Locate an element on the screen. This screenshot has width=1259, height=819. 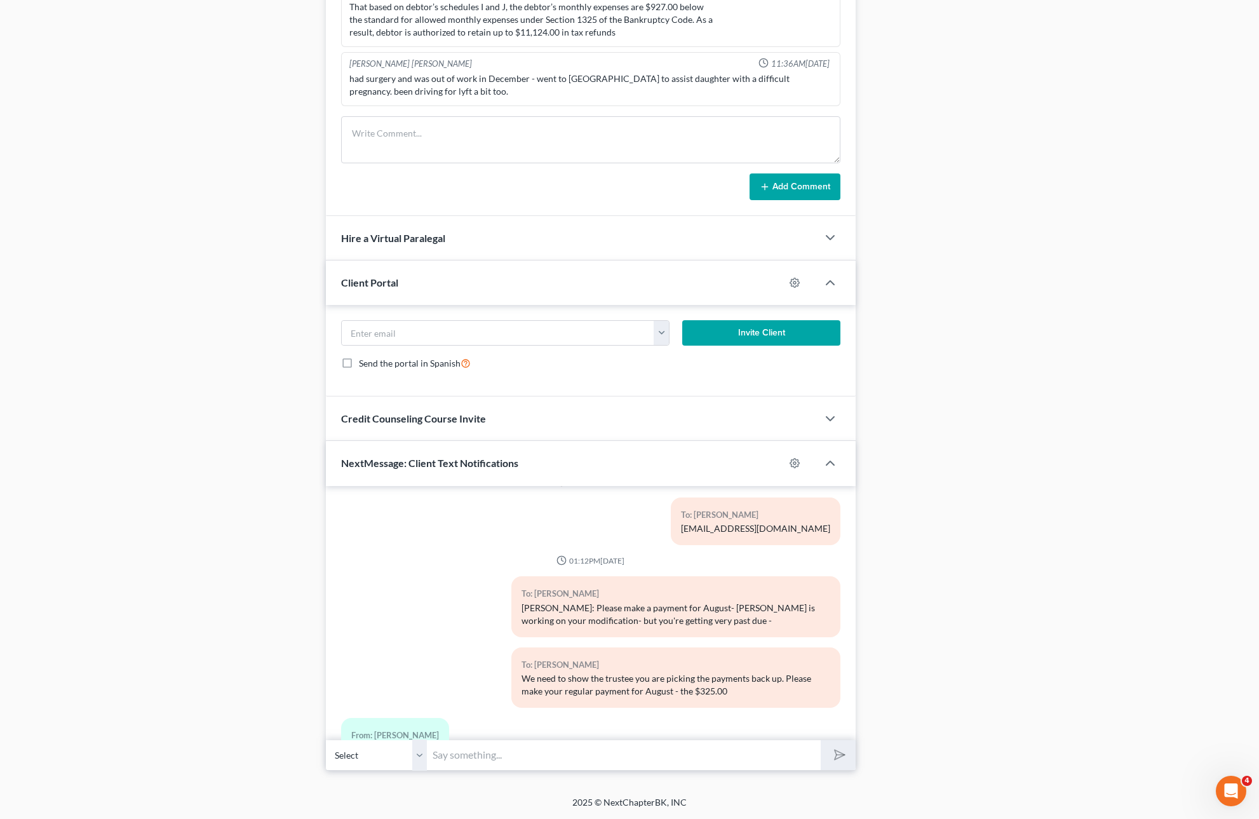
span: Client Portal is located at coordinates (370, 282).